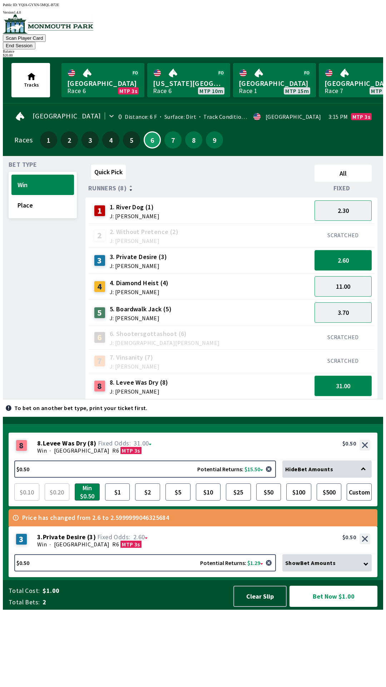 This screenshot has width=386, height=687. What do you see at coordinates (87, 492) in the screenshot?
I see `span: Min $0.50` at bounding box center [87, 492].